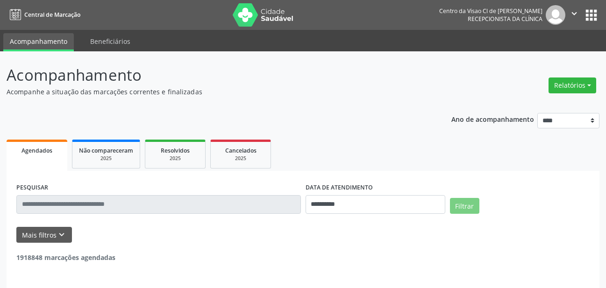 This screenshot has width=606, height=288. Describe the element at coordinates (66, 257) in the screenshot. I see `strong: 1918848 marcações agendadas` at that location.